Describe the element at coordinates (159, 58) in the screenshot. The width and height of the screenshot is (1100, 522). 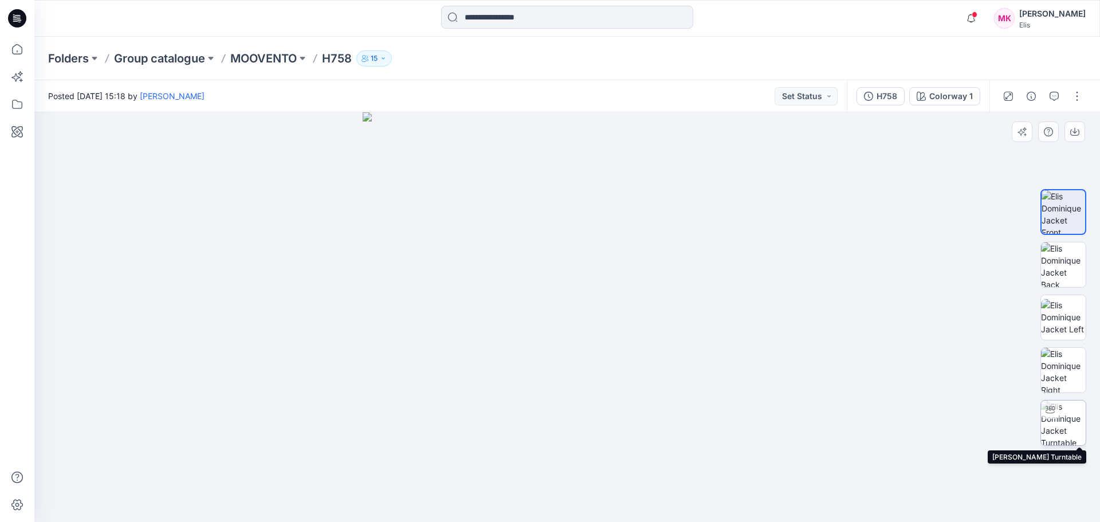
I see `a: Group catalogue` at that location.